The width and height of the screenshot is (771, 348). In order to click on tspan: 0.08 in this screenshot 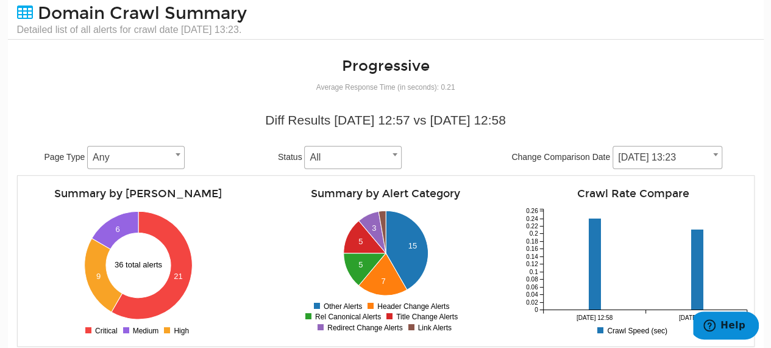, I will do `click(532, 279)`.